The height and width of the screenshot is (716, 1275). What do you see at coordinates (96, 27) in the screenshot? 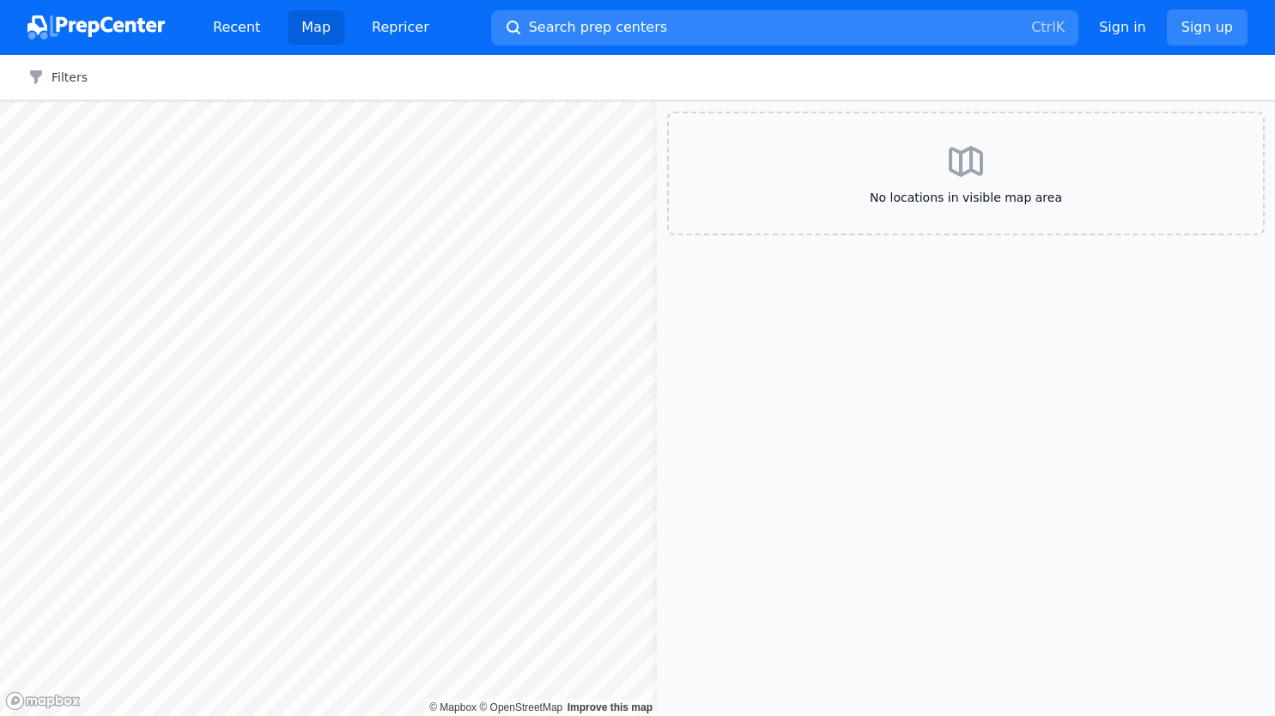
I see `a: PrepCenter` at bounding box center [96, 27].